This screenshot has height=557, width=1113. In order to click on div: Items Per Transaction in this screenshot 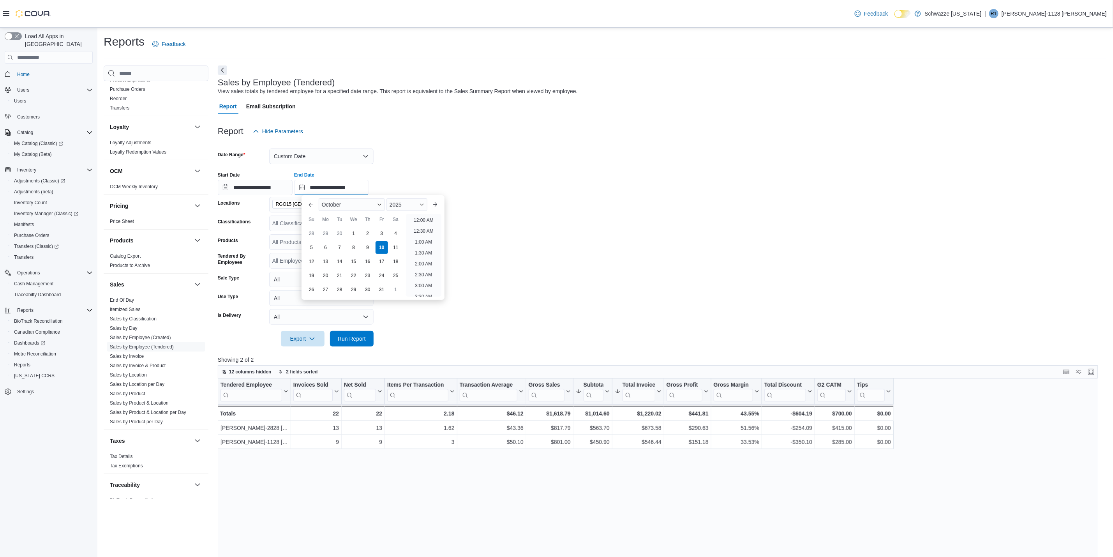, I will do `click(418, 385)`.